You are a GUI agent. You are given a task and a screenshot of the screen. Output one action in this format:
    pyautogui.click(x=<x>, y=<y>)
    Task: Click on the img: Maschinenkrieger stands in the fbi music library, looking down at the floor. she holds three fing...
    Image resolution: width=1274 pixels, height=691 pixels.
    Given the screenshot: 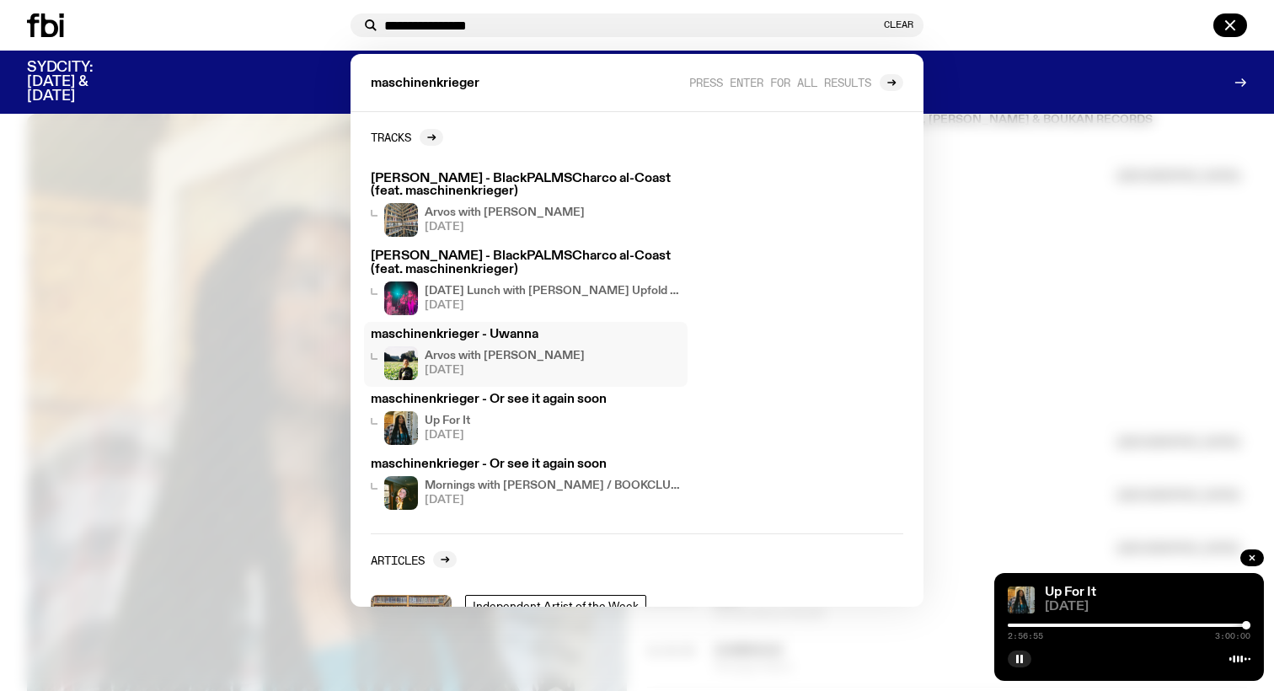 What is the action you would take?
    pyautogui.click(x=411, y=635)
    